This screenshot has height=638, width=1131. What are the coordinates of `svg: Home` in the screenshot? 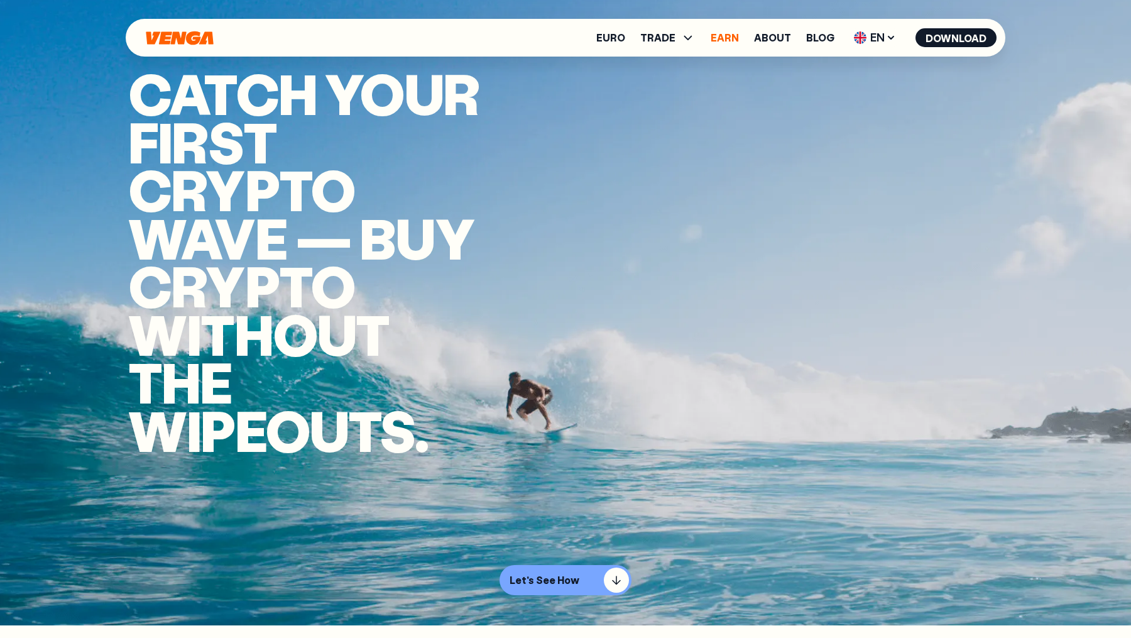 It's located at (180, 38).